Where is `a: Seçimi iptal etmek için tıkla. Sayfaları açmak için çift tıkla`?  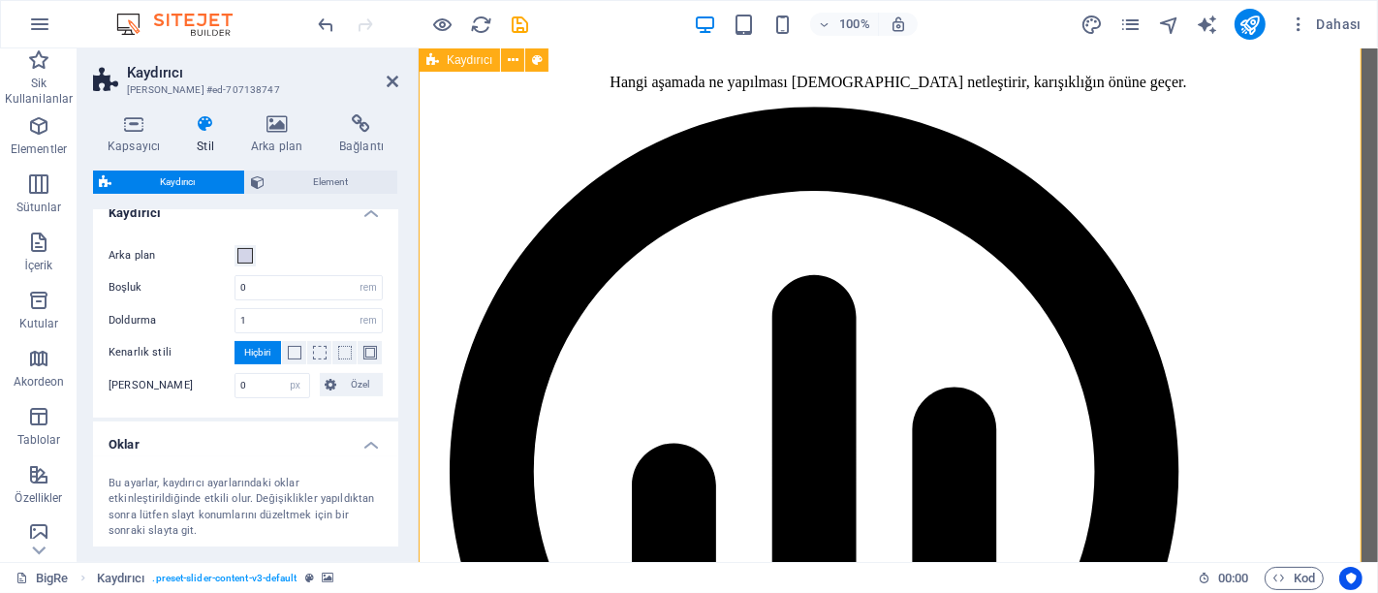 a: Seçimi iptal etmek için tıkla. Sayfaları açmak için çift tıkla is located at coordinates (42, 579).